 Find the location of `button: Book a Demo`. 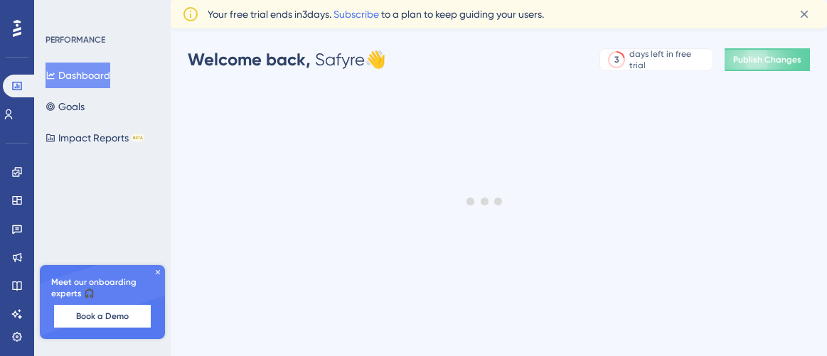

button: Book a Demo is located at coordinates (102, 316).